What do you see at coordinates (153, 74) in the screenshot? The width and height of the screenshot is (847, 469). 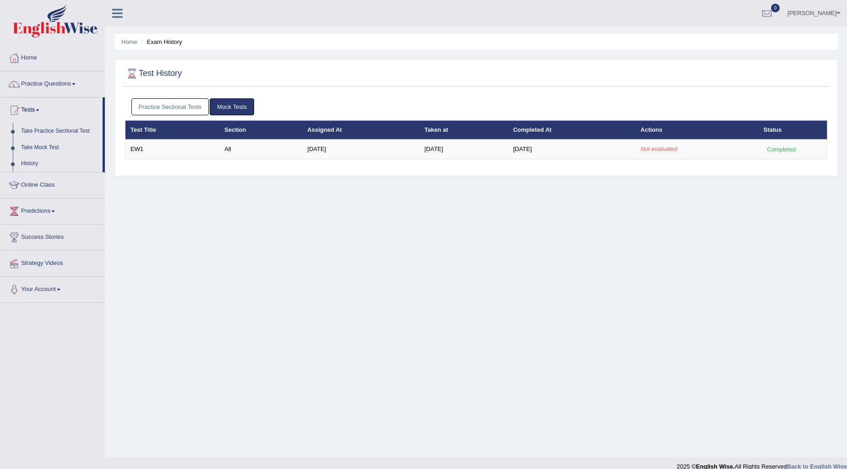 I see `h2: Test History` at bounding box center [153, 74].